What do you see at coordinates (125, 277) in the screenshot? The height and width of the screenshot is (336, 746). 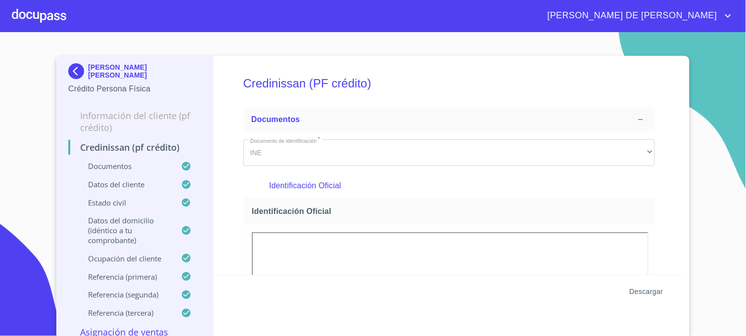 I see `p: Referencia (primera)` at bounding box center [125, 277].